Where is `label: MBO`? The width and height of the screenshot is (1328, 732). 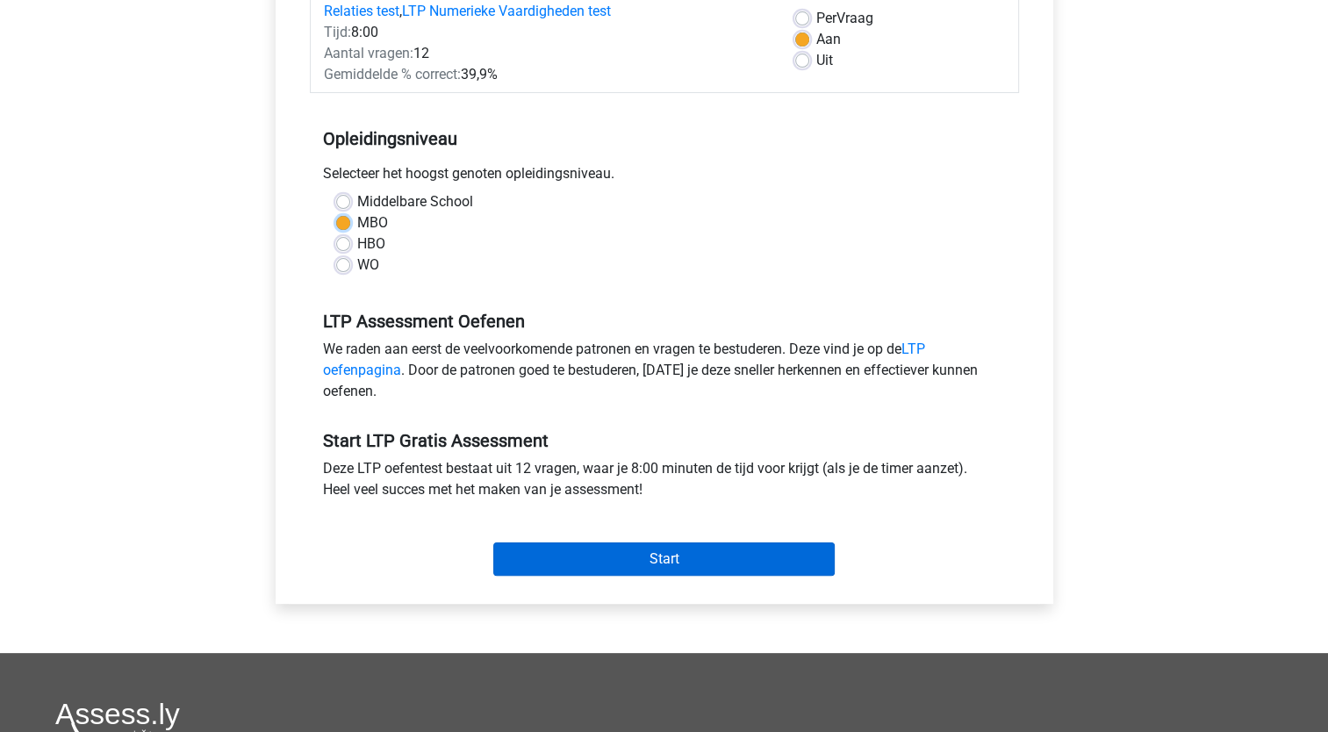
label: MBO is located at coordinates (372, 223).